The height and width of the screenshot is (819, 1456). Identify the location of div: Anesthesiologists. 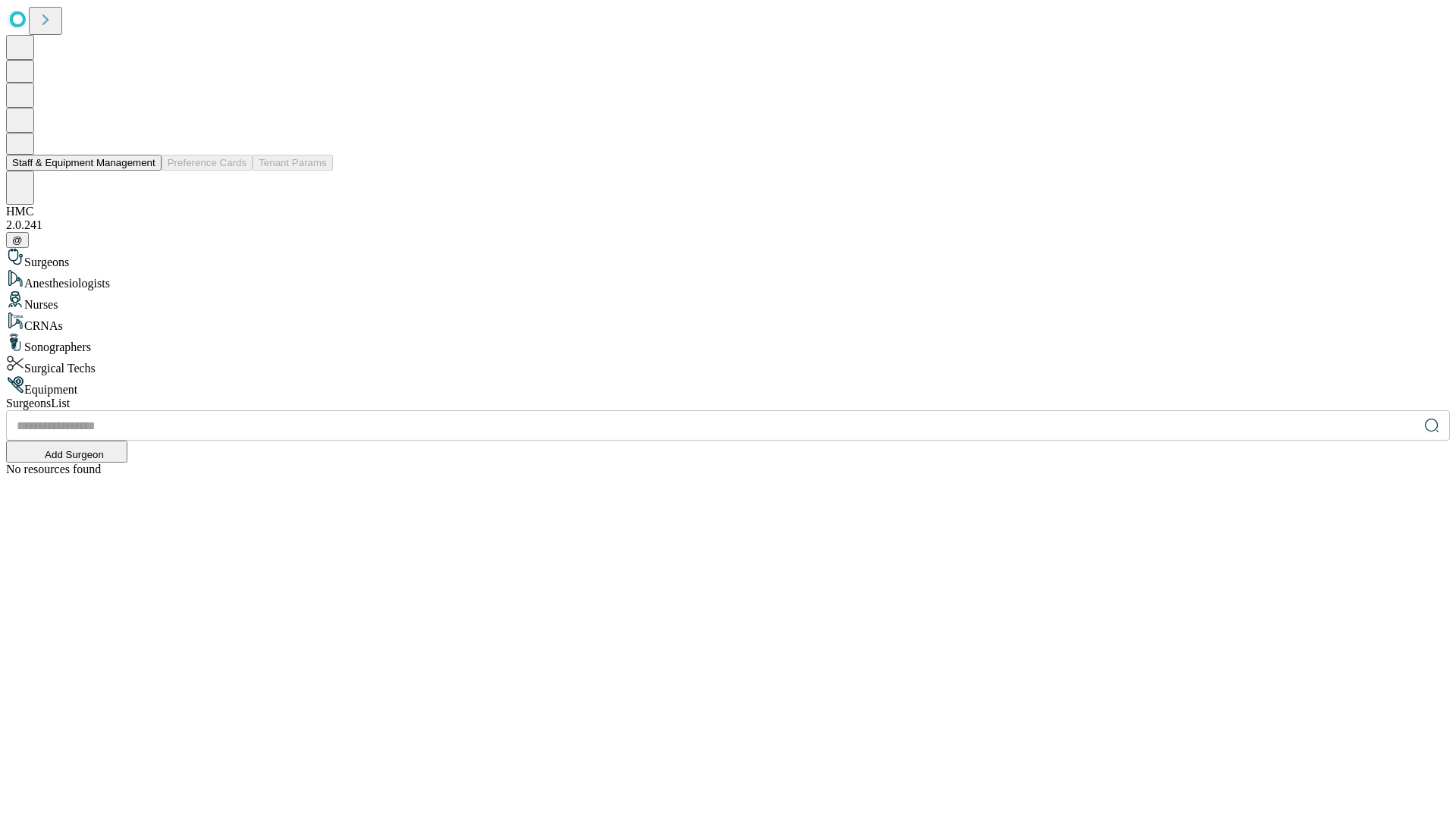
(728, 280).